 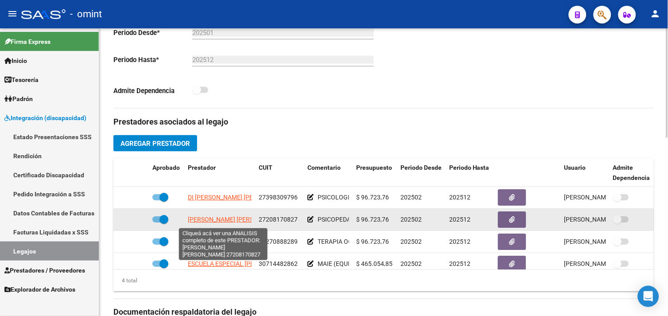 I want to click on span: Admite Dependencia, so click(x=631, y=173).